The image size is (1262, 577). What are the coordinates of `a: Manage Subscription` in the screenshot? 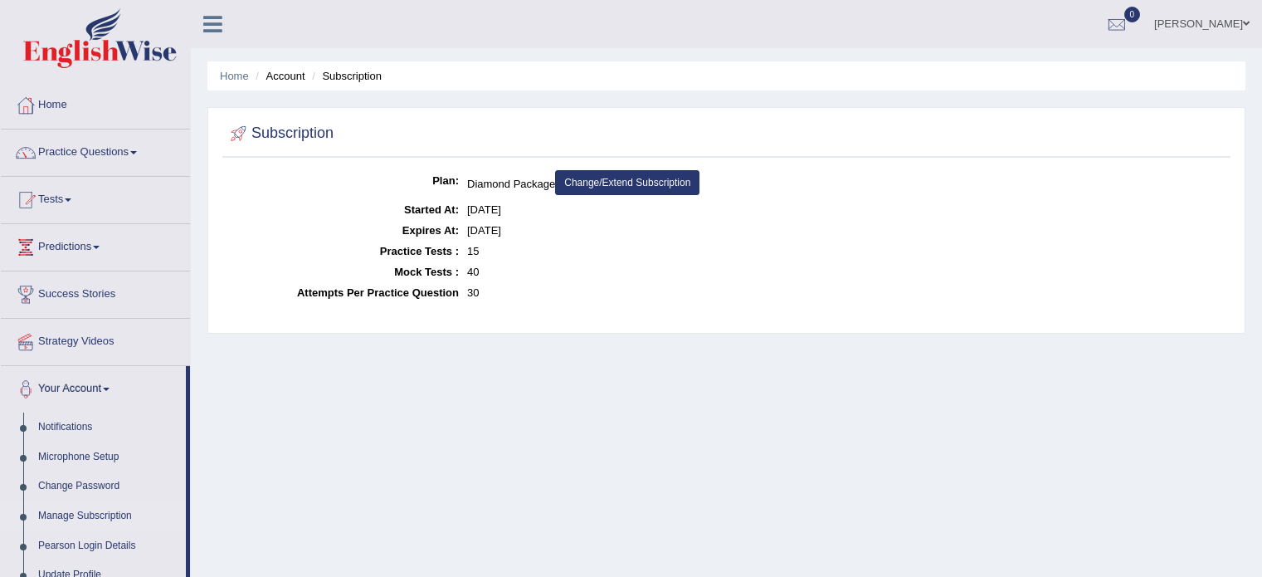 It's located at (108, 516).